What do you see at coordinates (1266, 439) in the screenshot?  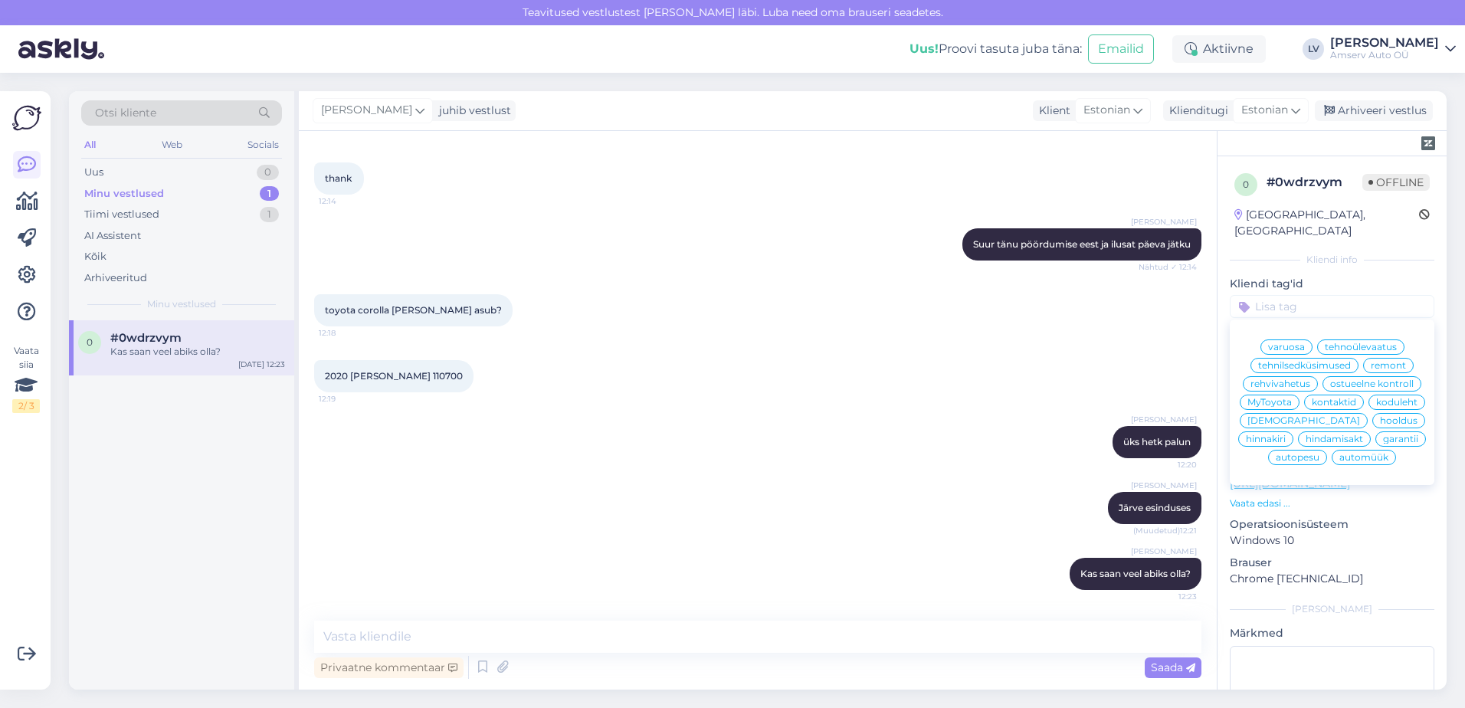 I see `span: hinnakiri` at bounding box center [1266, 439].